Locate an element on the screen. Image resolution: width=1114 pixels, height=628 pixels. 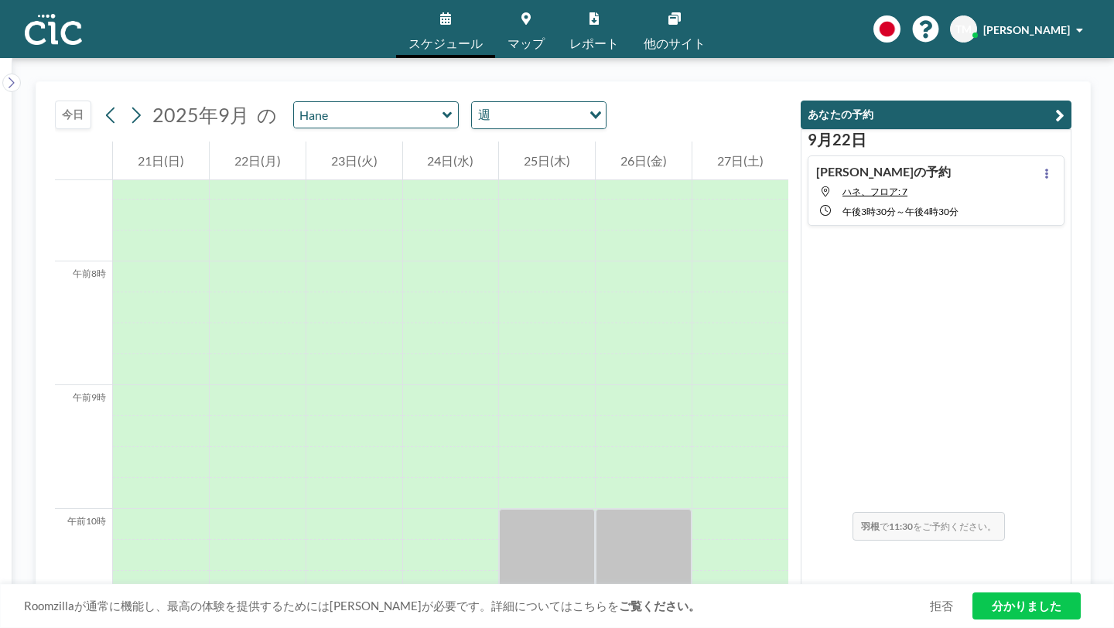
font: 午後4時30分 is located at coordinates (932, 211).